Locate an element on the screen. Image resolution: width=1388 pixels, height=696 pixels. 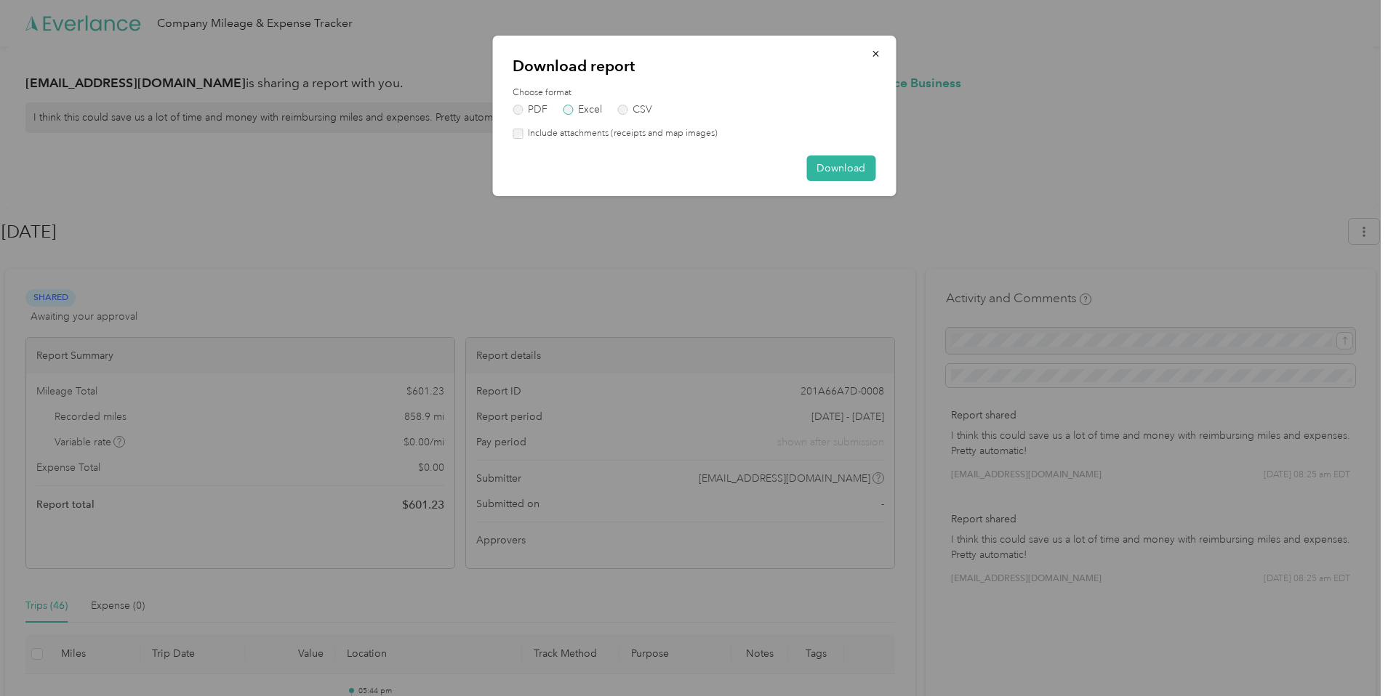
label: CSV is located at coordinates (635, 110).